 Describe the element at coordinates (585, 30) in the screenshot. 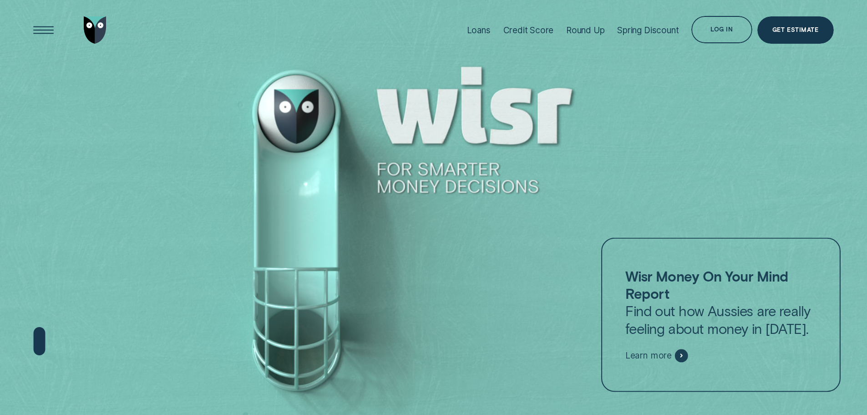

I see `div: Round Up` at that location.